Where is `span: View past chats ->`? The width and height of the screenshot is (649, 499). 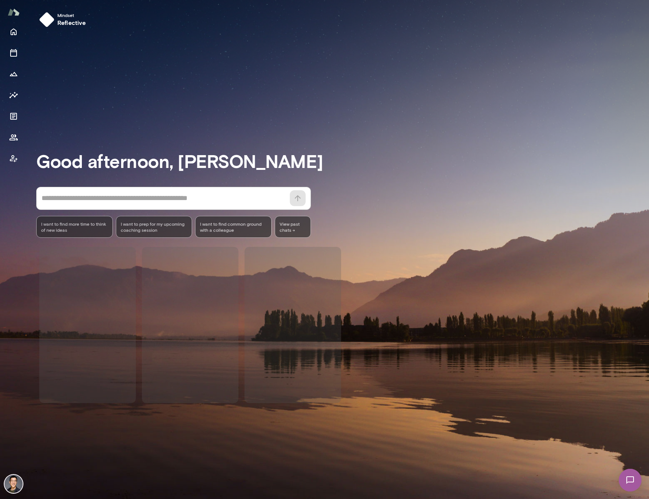 span: View past chats -> is located at coordinates (293, 227).